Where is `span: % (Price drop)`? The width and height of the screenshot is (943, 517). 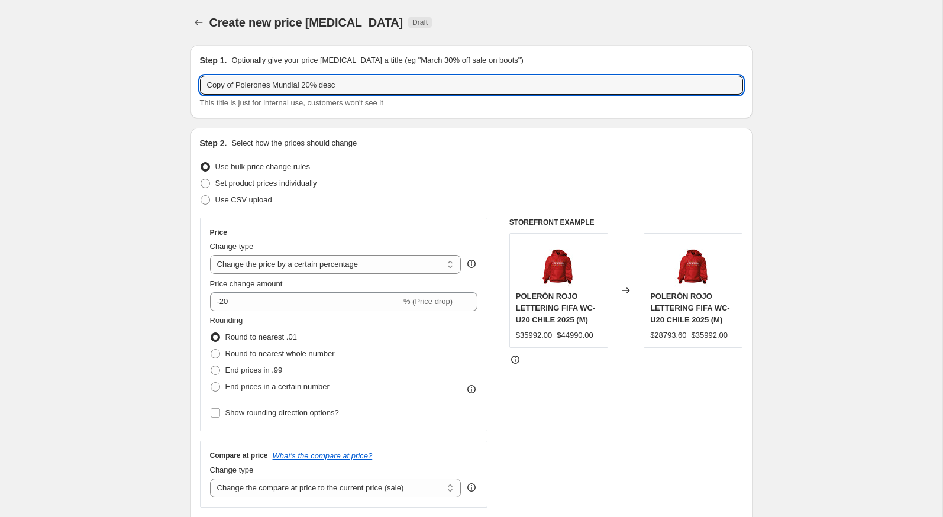 span: % (Price drop) is located at coordinates (428, 301).